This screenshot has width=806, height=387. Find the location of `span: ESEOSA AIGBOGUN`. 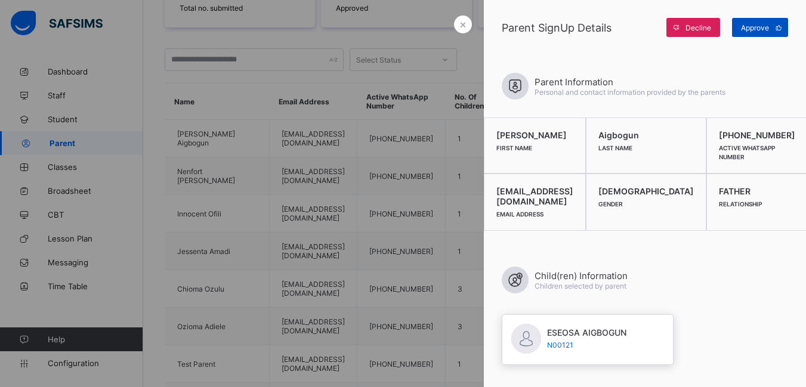

span: ESEOSA AIGBOGUN is located at coordinates (586, 332).